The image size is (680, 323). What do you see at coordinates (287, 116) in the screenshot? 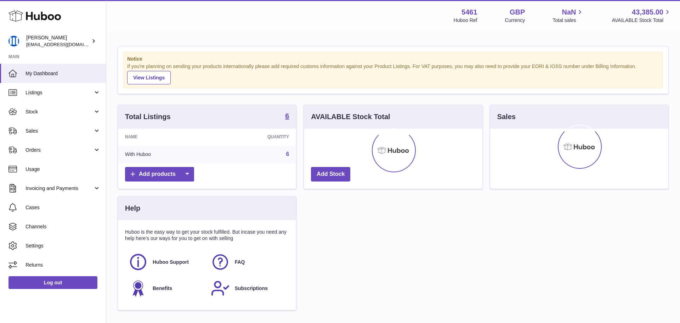
I see `strong: 6` at bounding box center [287, 116].